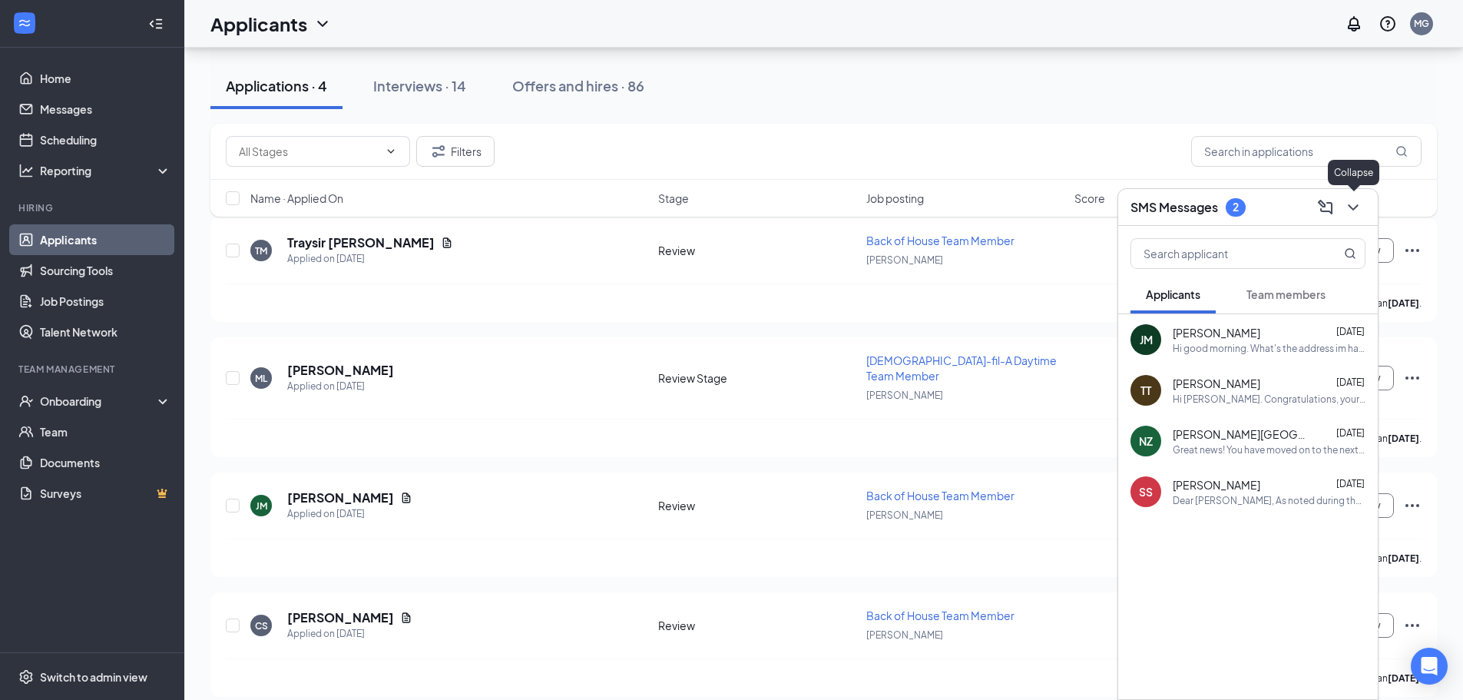 The image size is (1463, 700). I want to click on div: Reporting, so click(106, 171).